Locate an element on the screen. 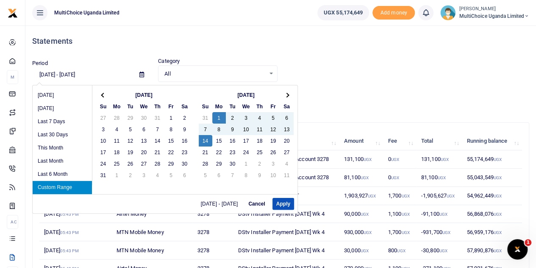  img: logo-small is located at coordinates (13, 13).